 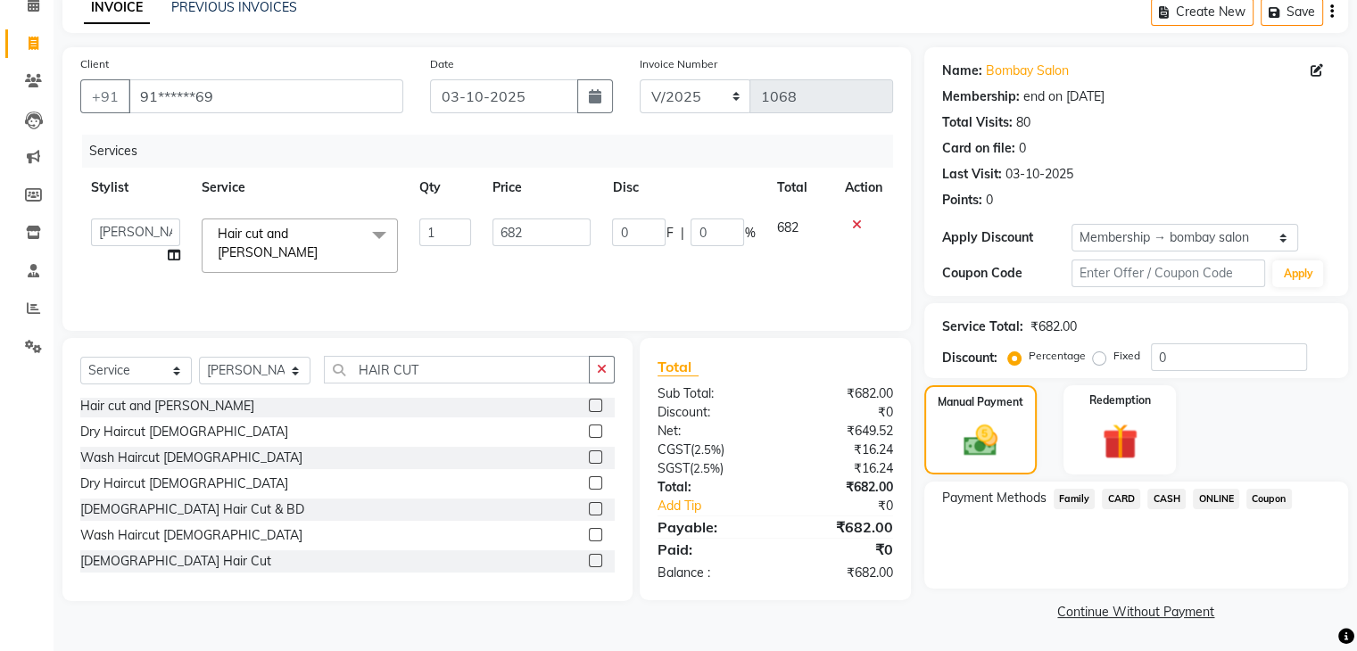 What do you see at coordinates (105, 96) in the screenshot?
I see `button: +91` at bounding box center [105, 96].